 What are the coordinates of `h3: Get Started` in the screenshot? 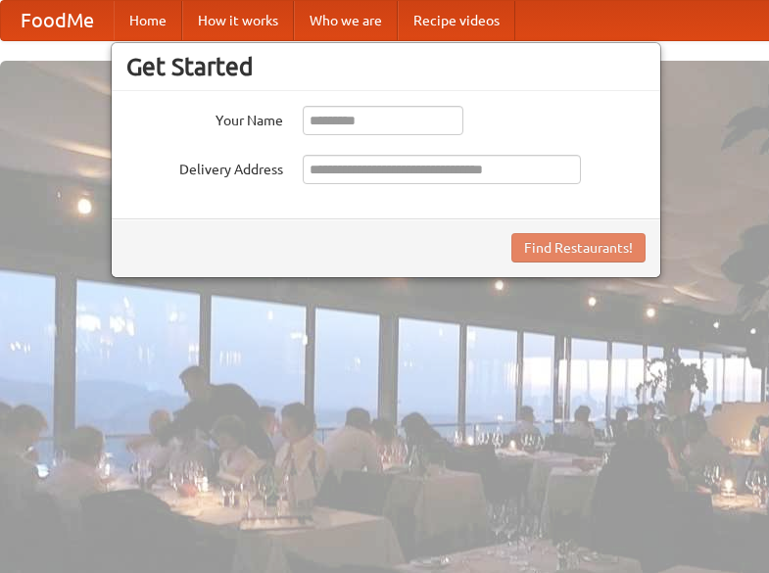 It's located at (386, 67).